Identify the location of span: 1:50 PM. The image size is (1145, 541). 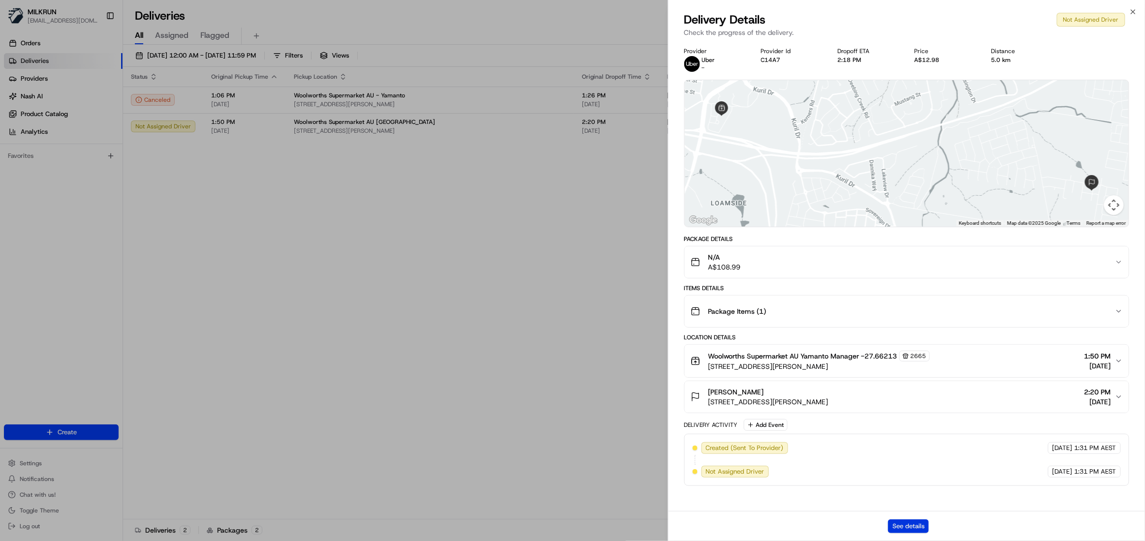
(1097, 356).